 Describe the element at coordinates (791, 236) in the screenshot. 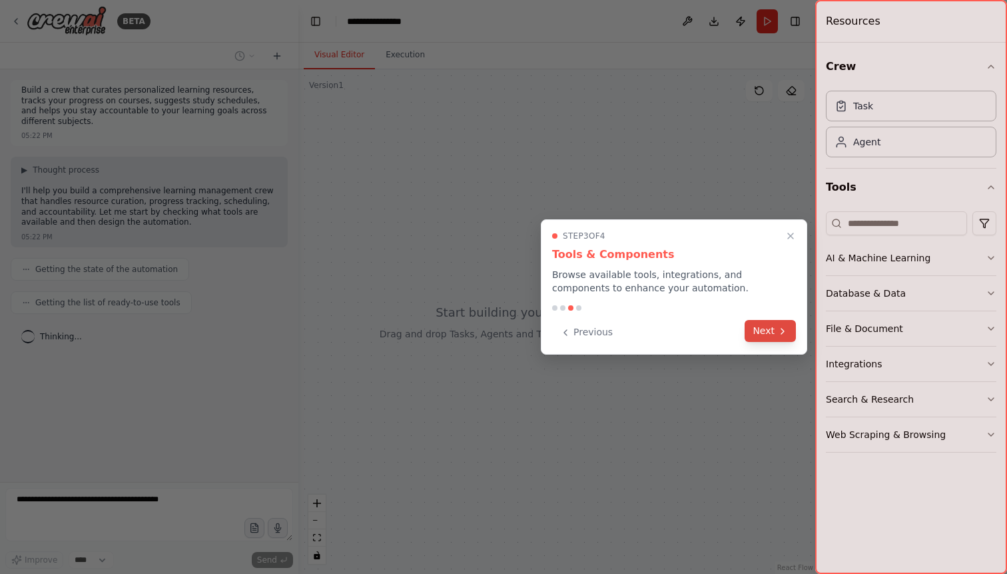

I see `button: Close walkthrough` at that location.